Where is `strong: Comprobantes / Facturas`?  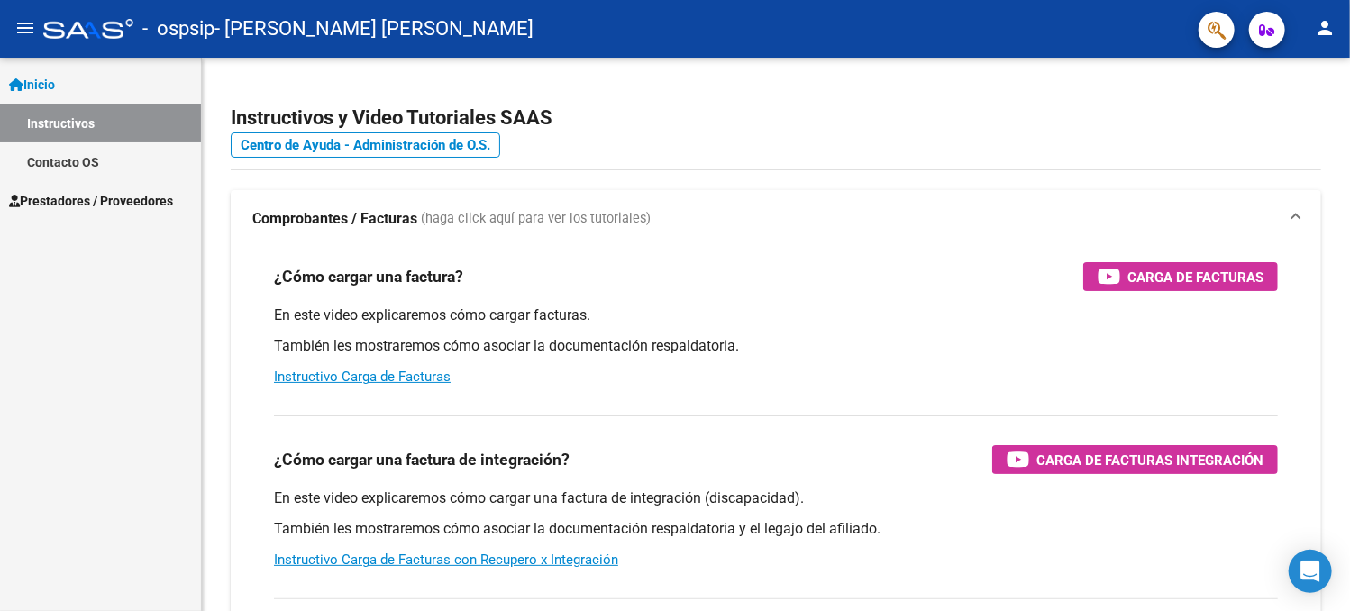
strong: Comprobantes / Facturas is located at coordinates (334, 219).